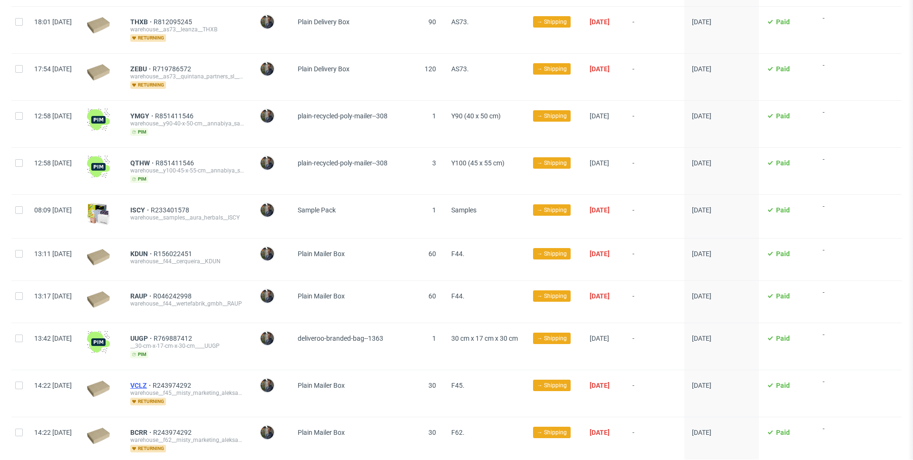 The image size is (913, 460). What do you see at coordinates (141, 386) in the screenshot?
I see `a: VCLZ` at bounding box center [141, 386].